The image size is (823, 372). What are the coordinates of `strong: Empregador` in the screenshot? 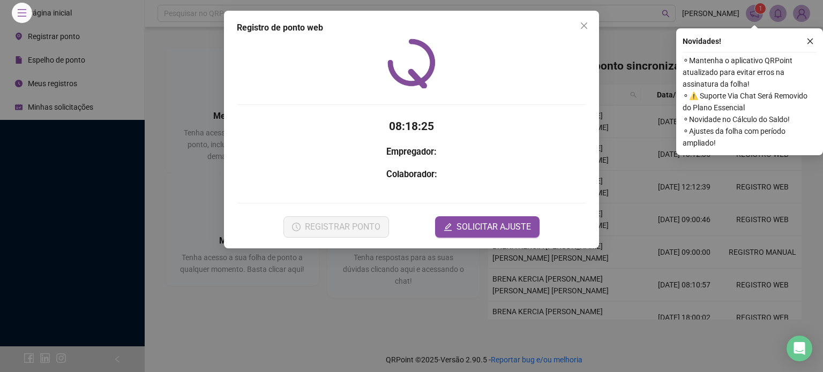 It's located at (410, 152).